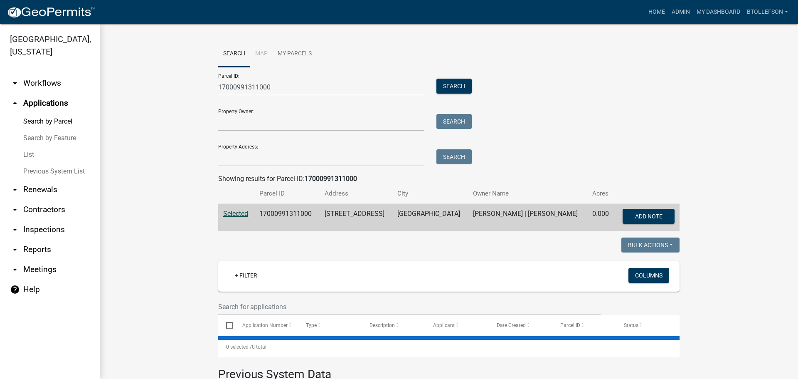  I want to click on span: Parcel ID, so click(570, 325).